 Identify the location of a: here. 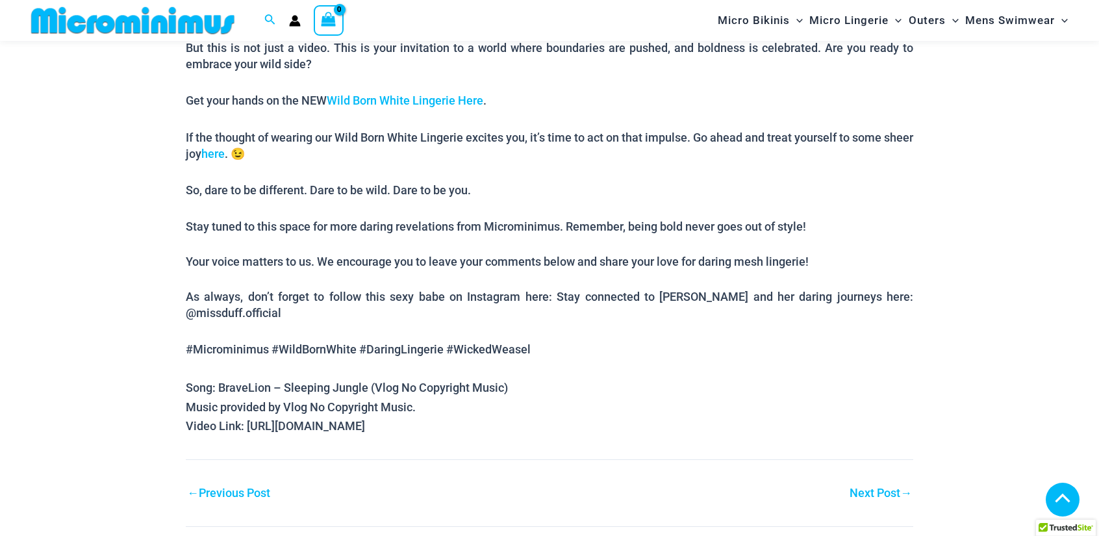
(213, 153).